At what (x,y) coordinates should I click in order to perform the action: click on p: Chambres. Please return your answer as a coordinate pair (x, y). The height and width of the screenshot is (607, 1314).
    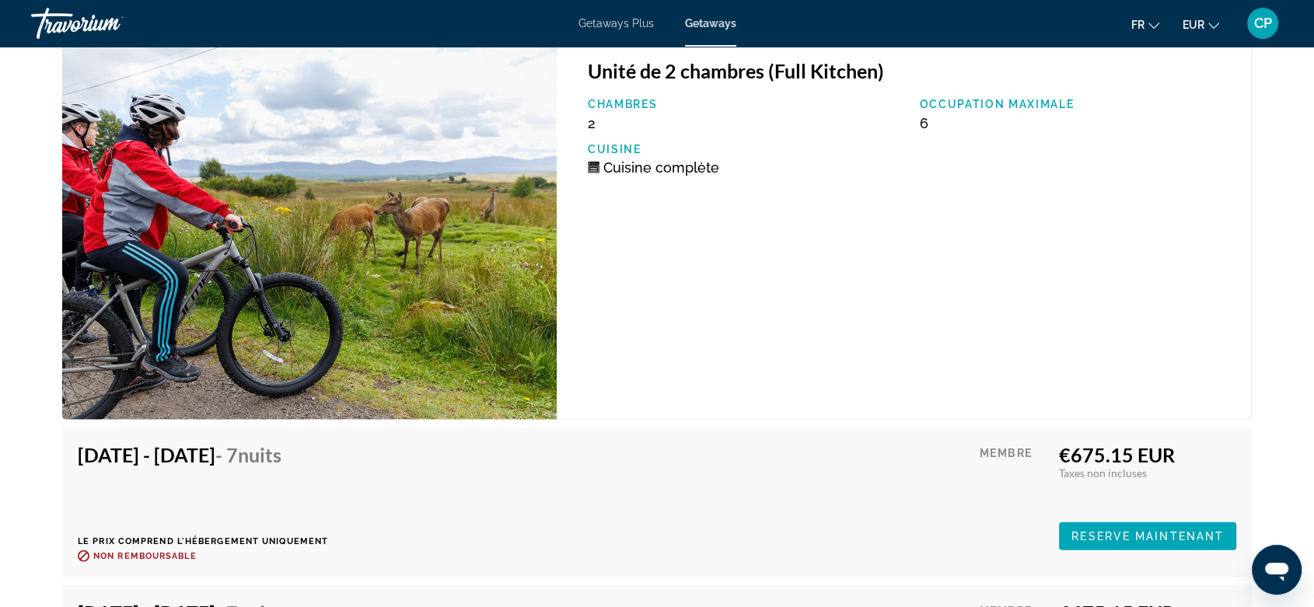
    Looking at the image, I should click on (746, 104).